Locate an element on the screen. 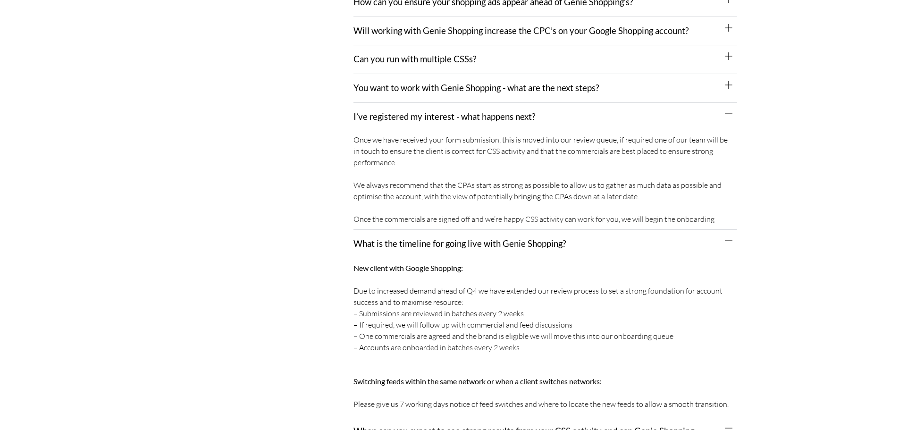  b: New client with Google Shopping: is located at coordinates (408, 268).